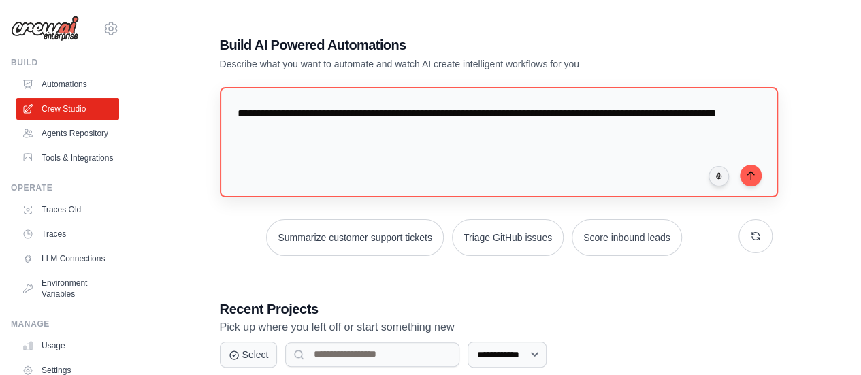  Describe the element at coordinates (67, 109) in the screenshot. I see `a: Crew Studio` at that location.